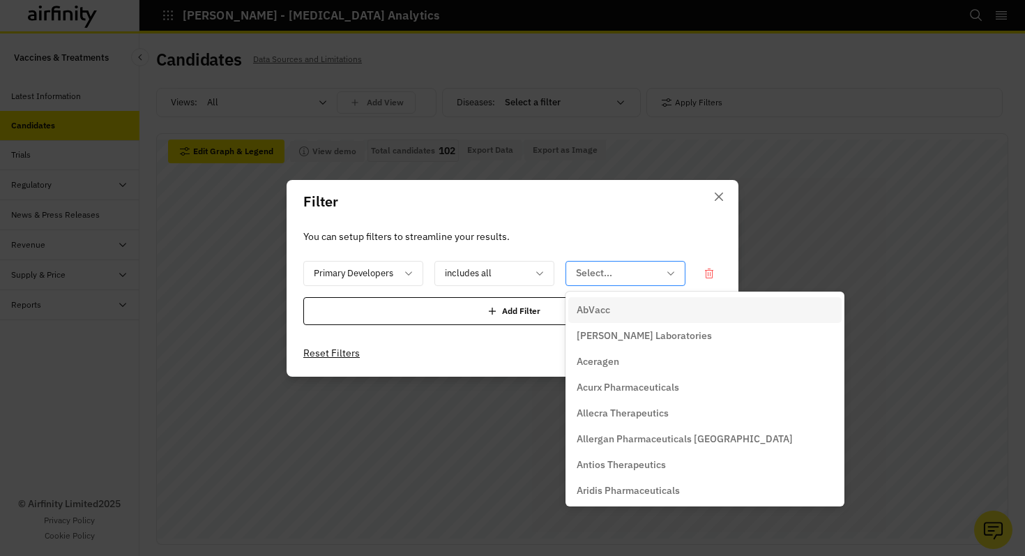 Image resolution: width=1025 pixels, height=556 pixels. Describe the element at coordinates (621, 465) in the screenshot. I see `p: Antios Therapeutics` at that location.